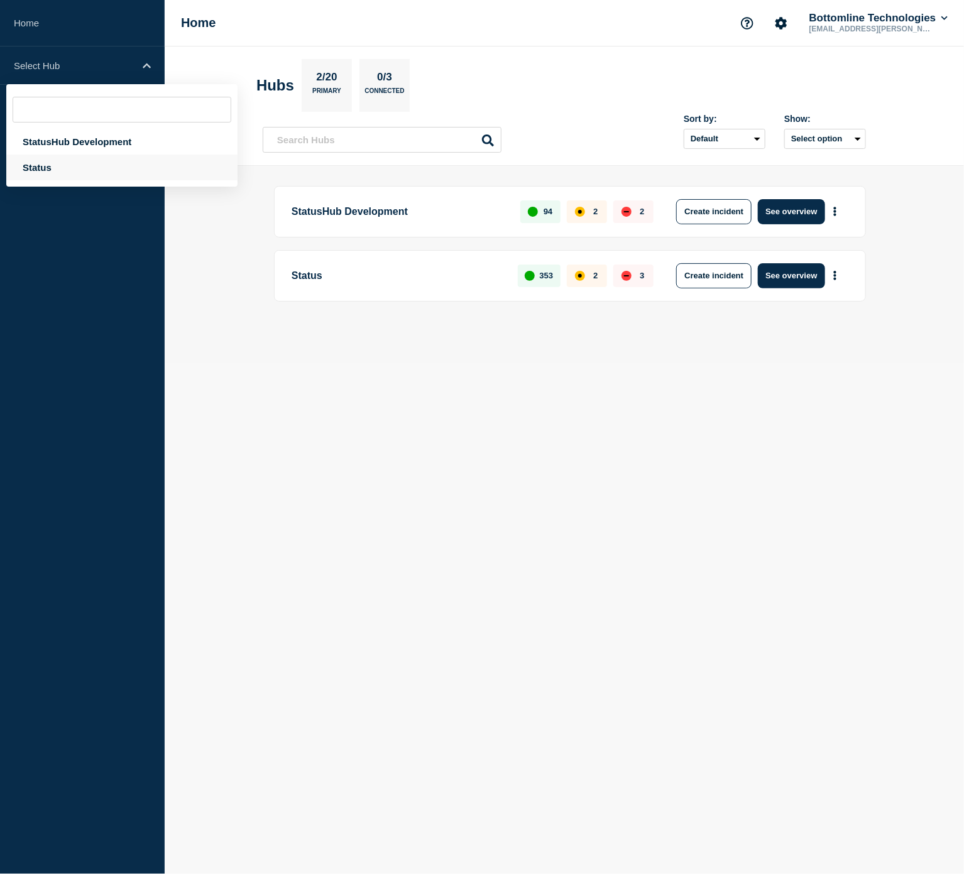 The width and height of the screenshot is (964, 874). Describe the element at coordinates (327, 94) in the screenshot. I see `p: Primary` at that location.